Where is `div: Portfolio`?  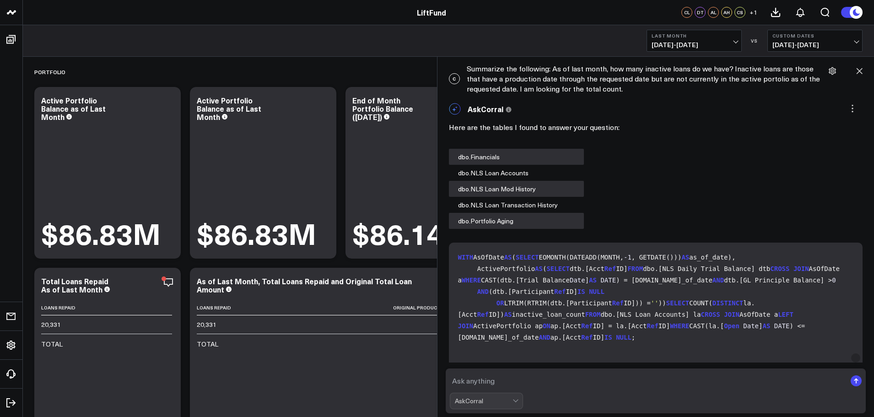
div: Portfolio is located at coordinates (50, 72).